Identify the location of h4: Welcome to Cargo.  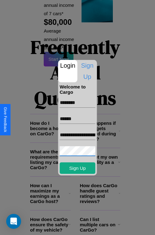
(78, 89).